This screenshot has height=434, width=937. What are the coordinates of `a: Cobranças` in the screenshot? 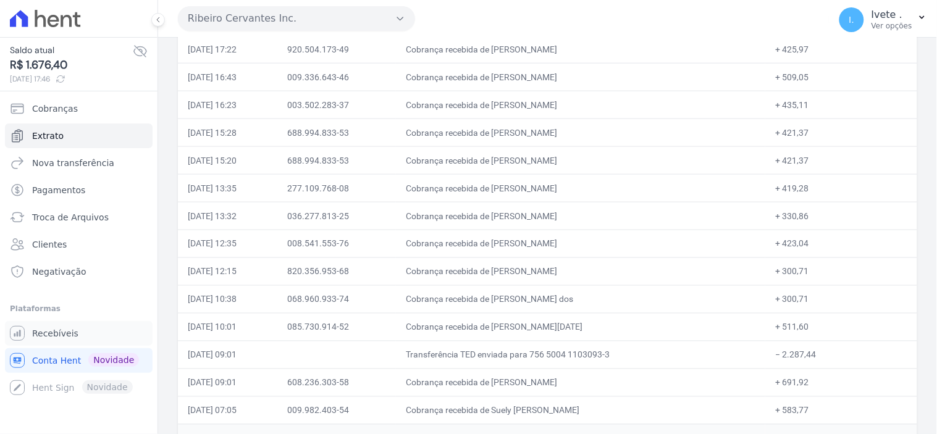 It's located at (78, 109).